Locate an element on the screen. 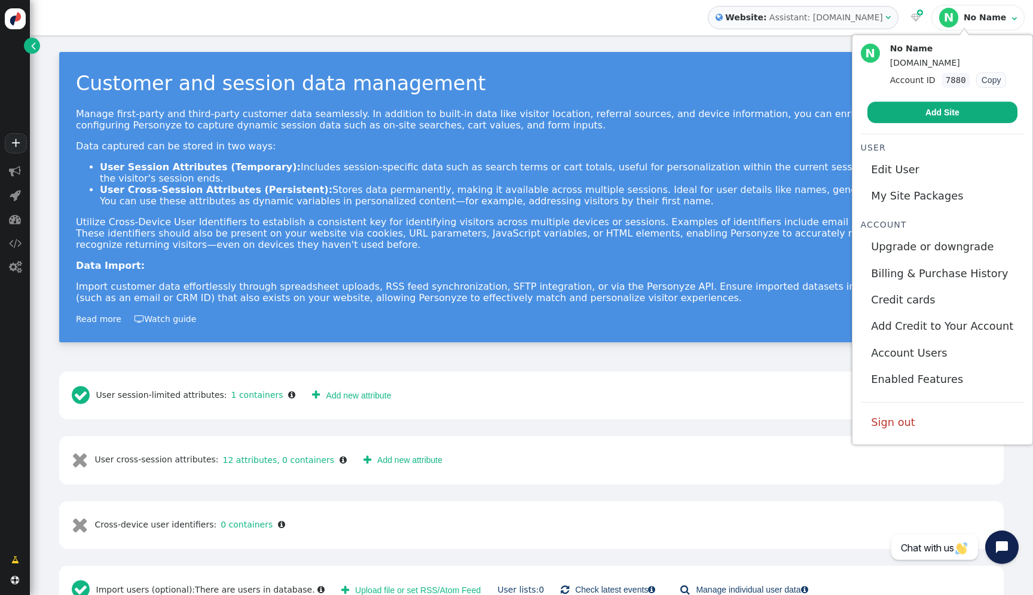  a: 12 attributes, 0 containers is located at coordinates (277, 460).